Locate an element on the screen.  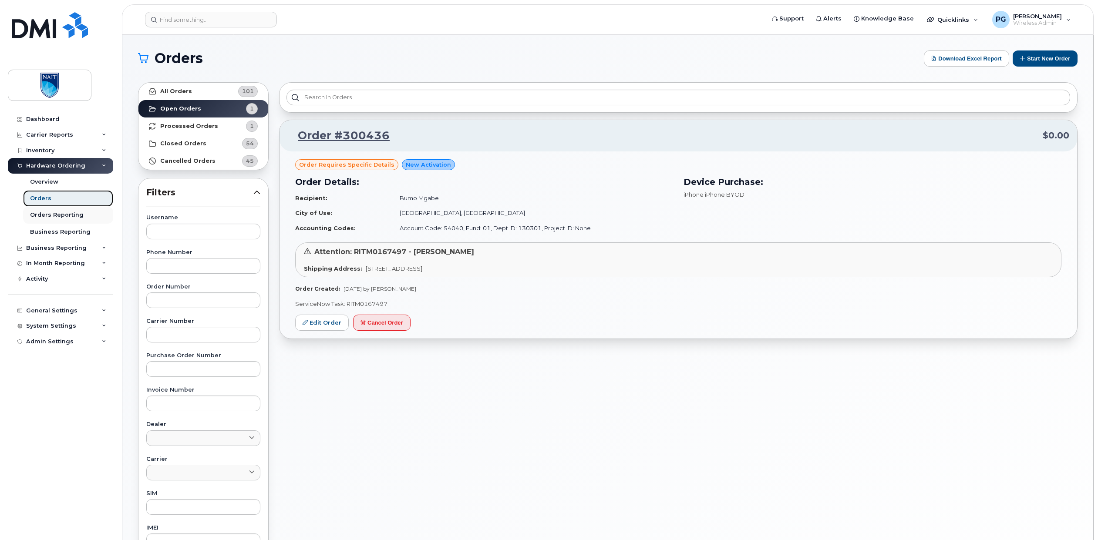
strong: Recipient: is located at coordinates (311, 198).